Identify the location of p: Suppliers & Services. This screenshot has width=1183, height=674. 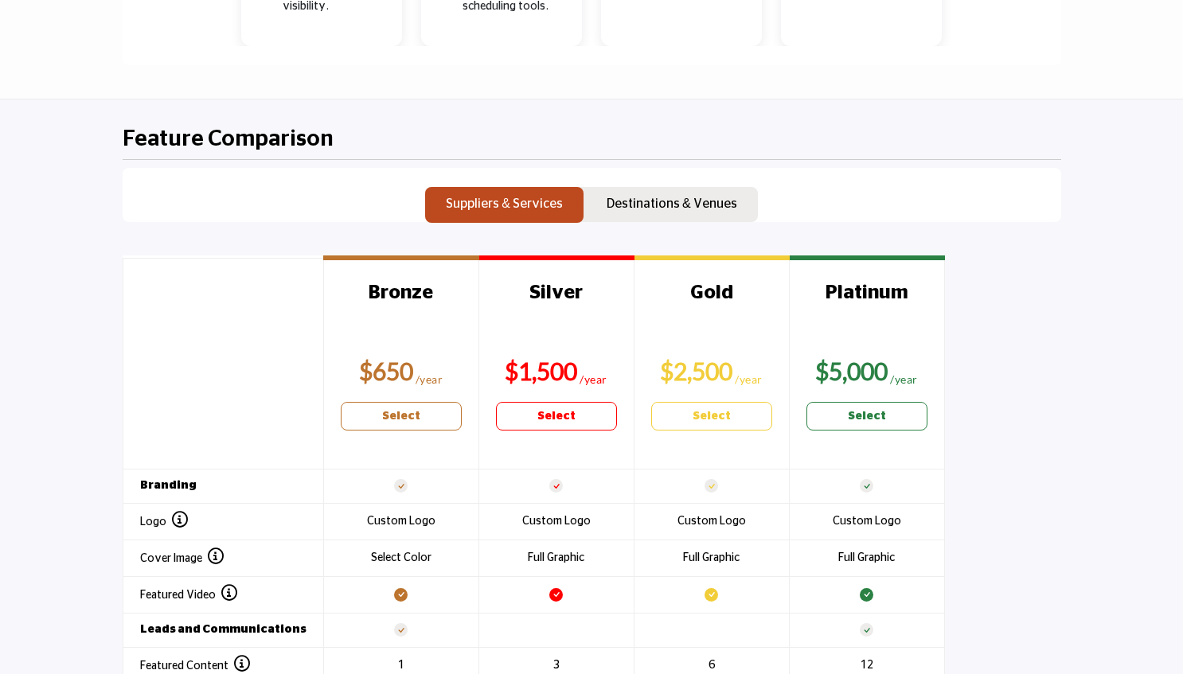
(504, 204).